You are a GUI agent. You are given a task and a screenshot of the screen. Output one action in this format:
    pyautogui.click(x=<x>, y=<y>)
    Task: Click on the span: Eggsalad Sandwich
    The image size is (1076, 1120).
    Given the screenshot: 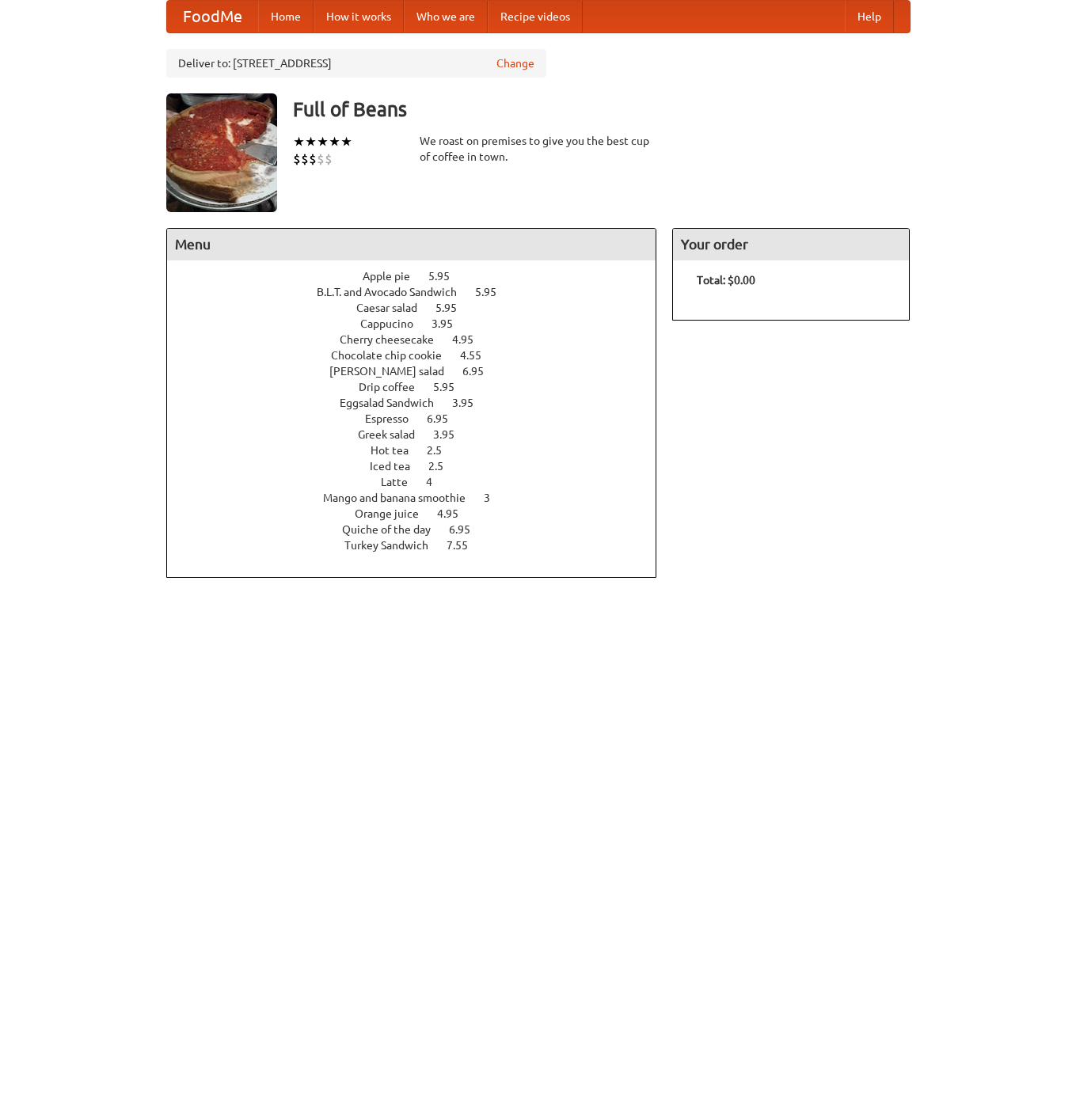 What is the action you would take?
    pyautogui.click(x=394, y=403)
    